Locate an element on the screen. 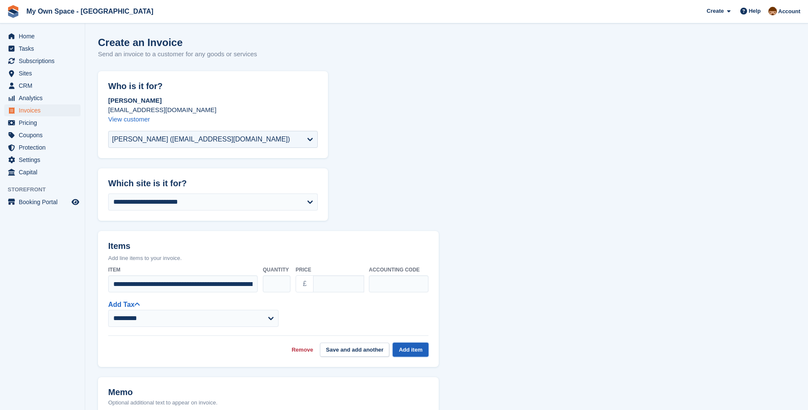 The height and width of the screenshot is (410, 808). a: Add Tax is located at coordinates (124, 304).